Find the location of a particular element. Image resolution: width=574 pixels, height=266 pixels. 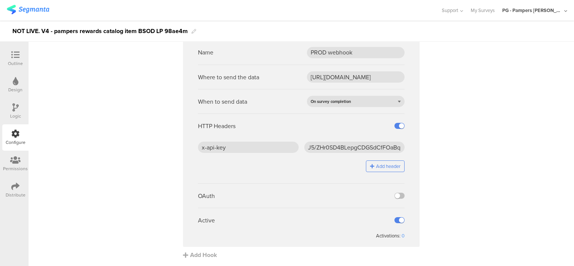

input: Hook Name is located at coordinates (356, 53).